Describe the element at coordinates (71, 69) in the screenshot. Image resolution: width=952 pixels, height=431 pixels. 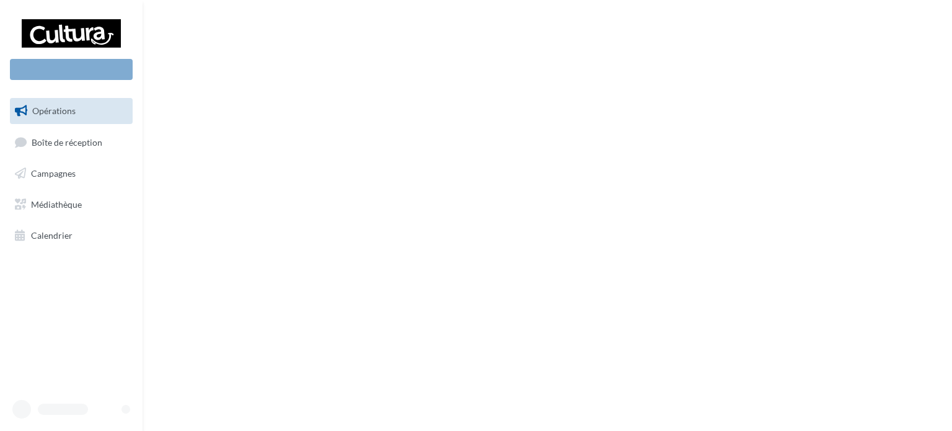
I see `div: Nouvelle campagne` at that location.